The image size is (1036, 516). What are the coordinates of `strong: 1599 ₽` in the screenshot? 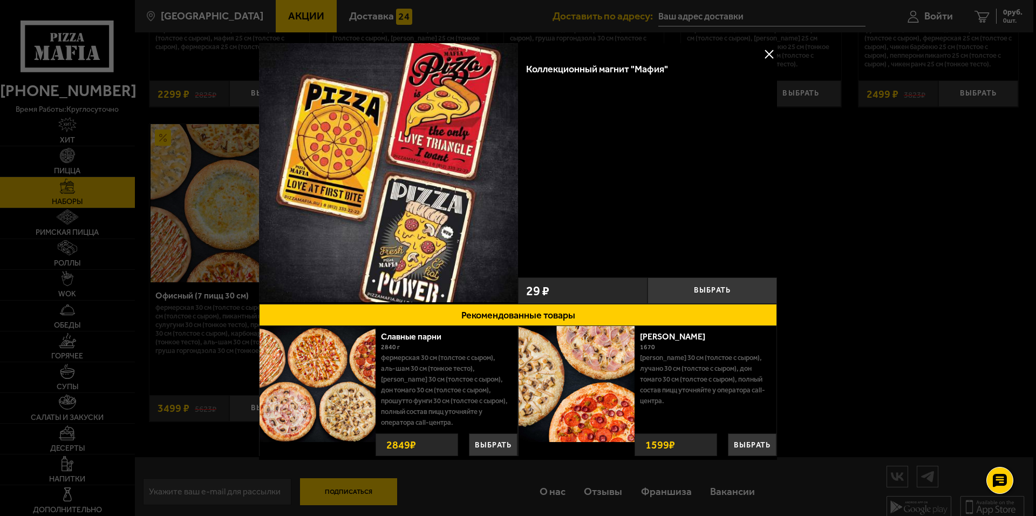 It's located at (660, 445).